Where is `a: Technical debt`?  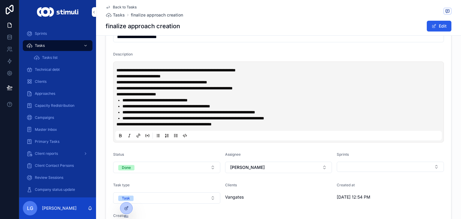
a: Technical debt is located at coordinates (58, 70).